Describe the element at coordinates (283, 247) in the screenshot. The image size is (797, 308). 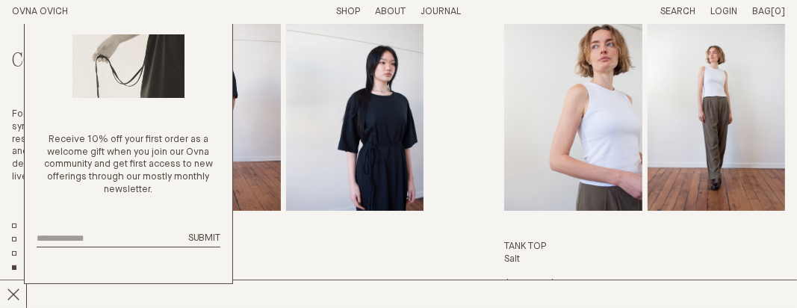
I see `h3: Tee Dress` at that location.